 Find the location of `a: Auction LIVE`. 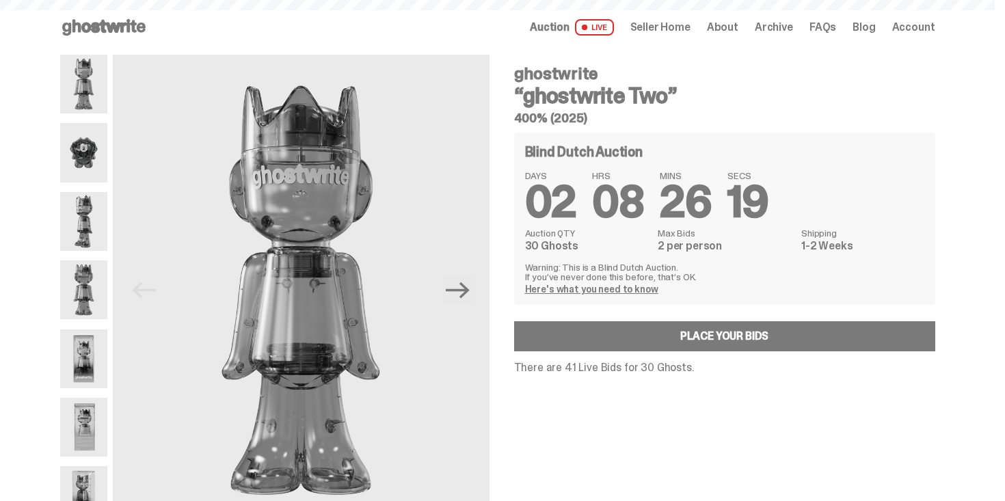

a: Auction LIVE is located at coordinates (572, 27).